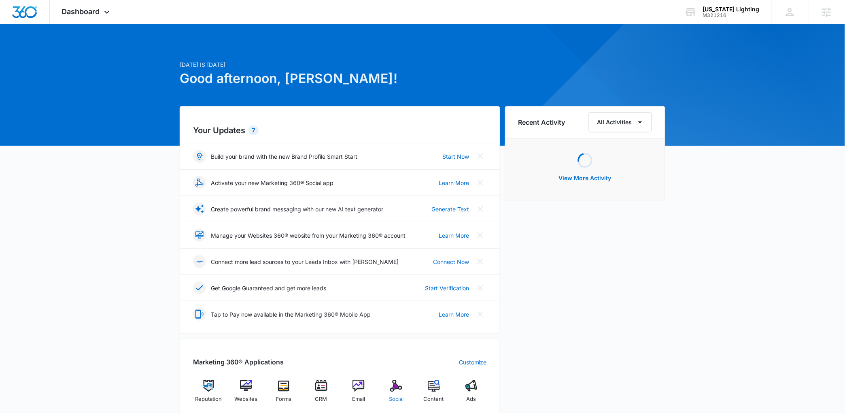 Image resolution: width=845 pixels, height=413 pixels. Describe the element at coordinates (291, 314) in the screenshot. I see `p: Tap to Pay now available in the Marketing 360® Mobile App` at that location.